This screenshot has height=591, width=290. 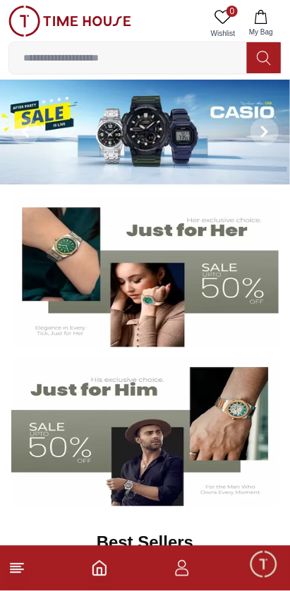 What do you see at coordinates (145, 273) in the screenshot?
I see `img: Women's Watches Banner` at bounding box center [145, 273].